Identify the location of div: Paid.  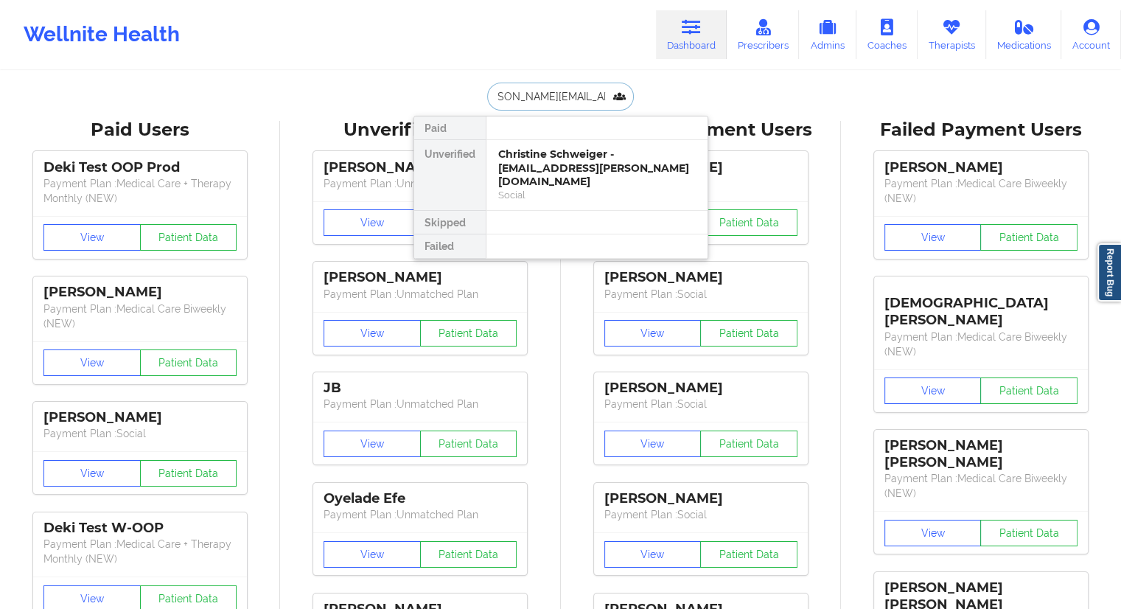
(450, 128).